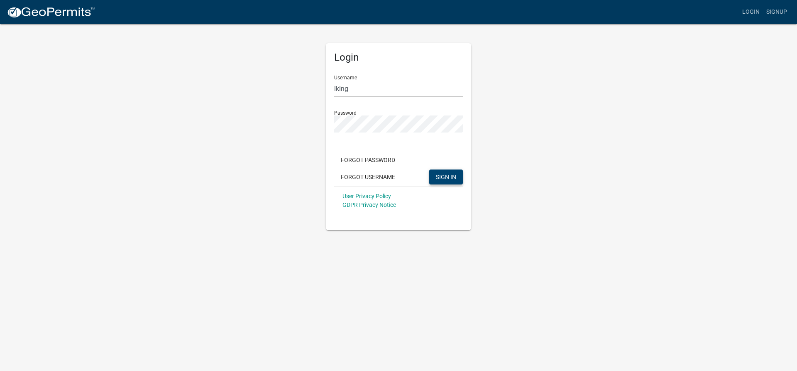 The width and height of the screenshot is (797, 371). Describe the element at coordinates (368, 160) in the screenshot. I see `button: Forgot Password` at that location.